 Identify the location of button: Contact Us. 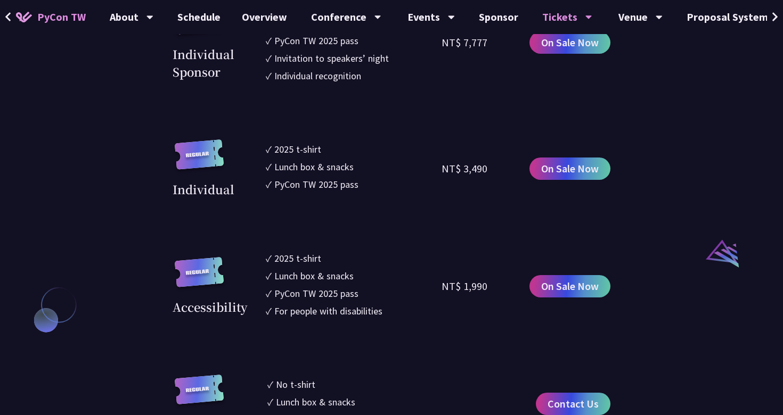
(573, 404).